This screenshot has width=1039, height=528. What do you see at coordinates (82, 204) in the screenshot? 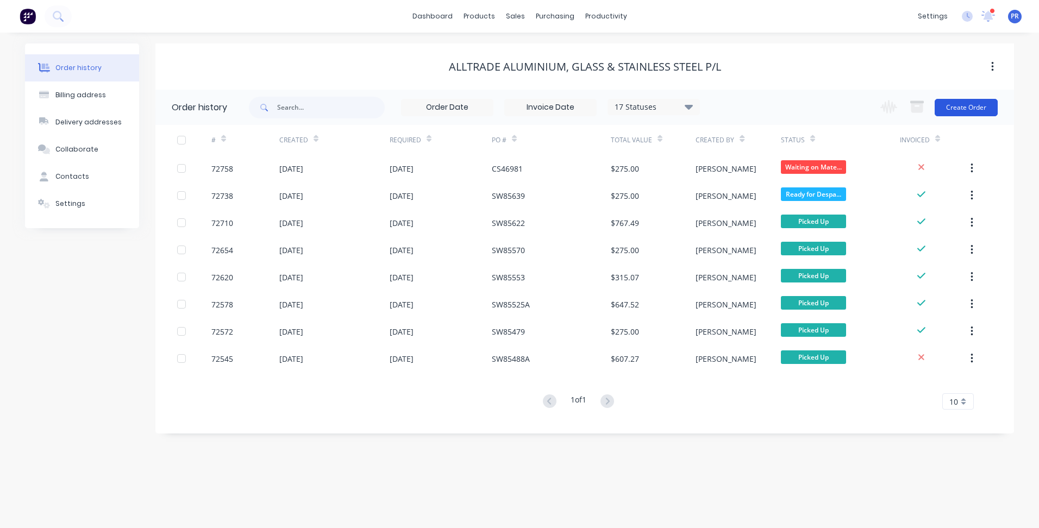
I see `button: Settings` at bounding box center [82, 204].